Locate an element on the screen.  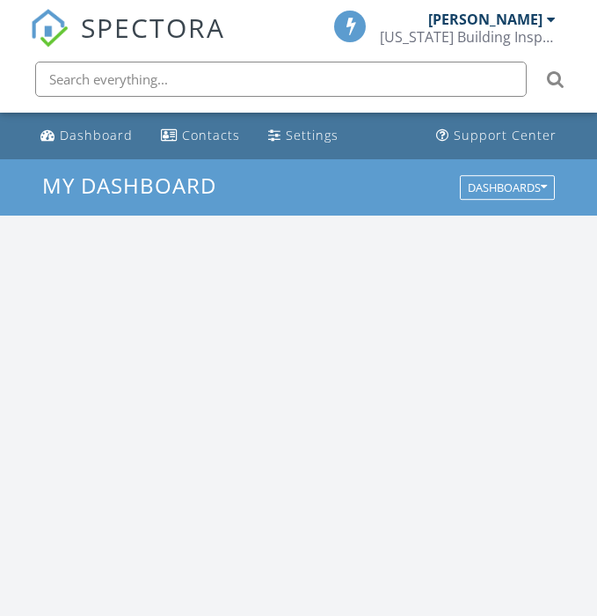
div: Contacts is located at coordinates (211, 135).